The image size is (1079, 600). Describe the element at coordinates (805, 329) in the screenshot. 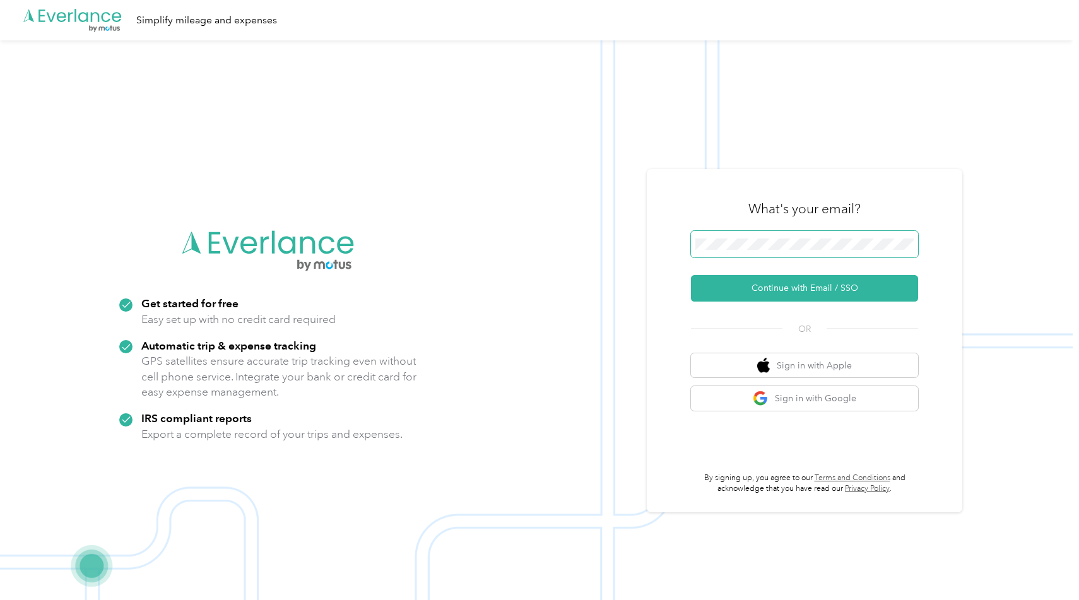

I see `span: OR` at that location.